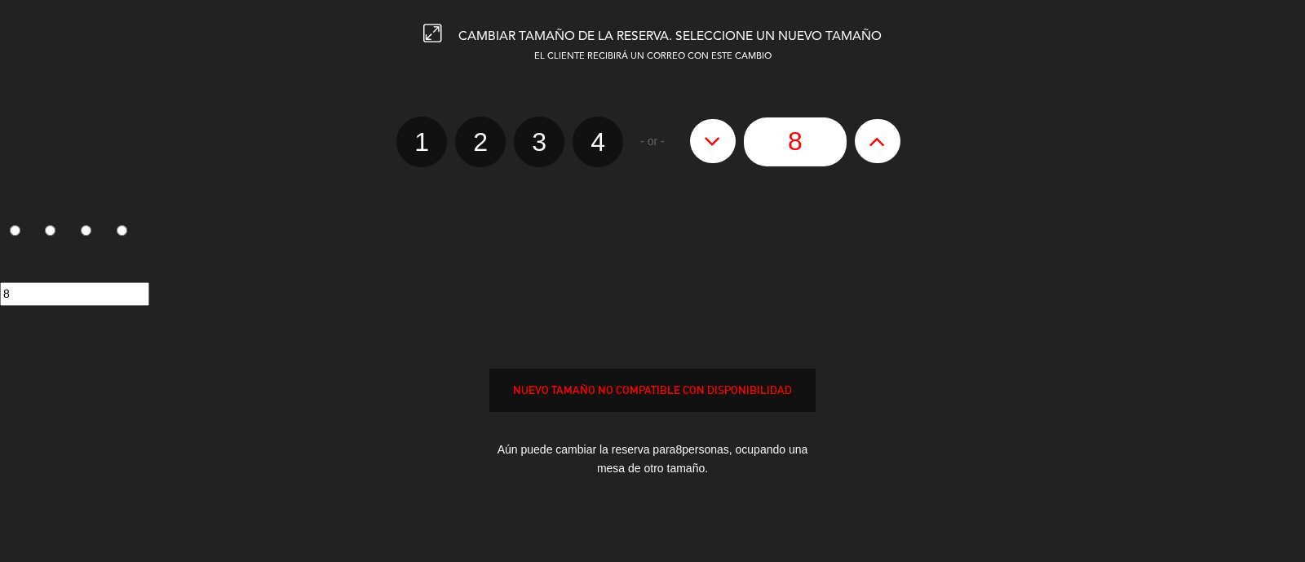 The width and height of the screenshot is (1305, 562). Describe the element at coordinates (653, 459) in the screenshot. I see `div: Aún puede cambiar la reserva para personas, ocupando una mesa de otro tamaño.` at that location.